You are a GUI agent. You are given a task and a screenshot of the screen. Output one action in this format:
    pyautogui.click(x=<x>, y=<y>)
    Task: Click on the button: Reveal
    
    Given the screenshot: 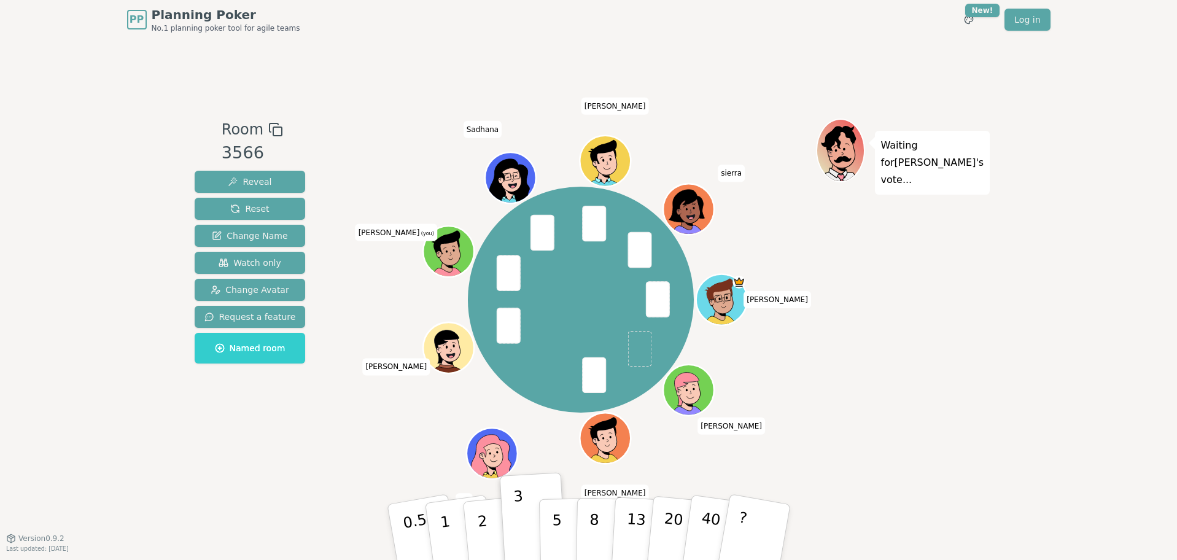 What is the action you would take?
    pyautogui.click(x=250, y=182)
    